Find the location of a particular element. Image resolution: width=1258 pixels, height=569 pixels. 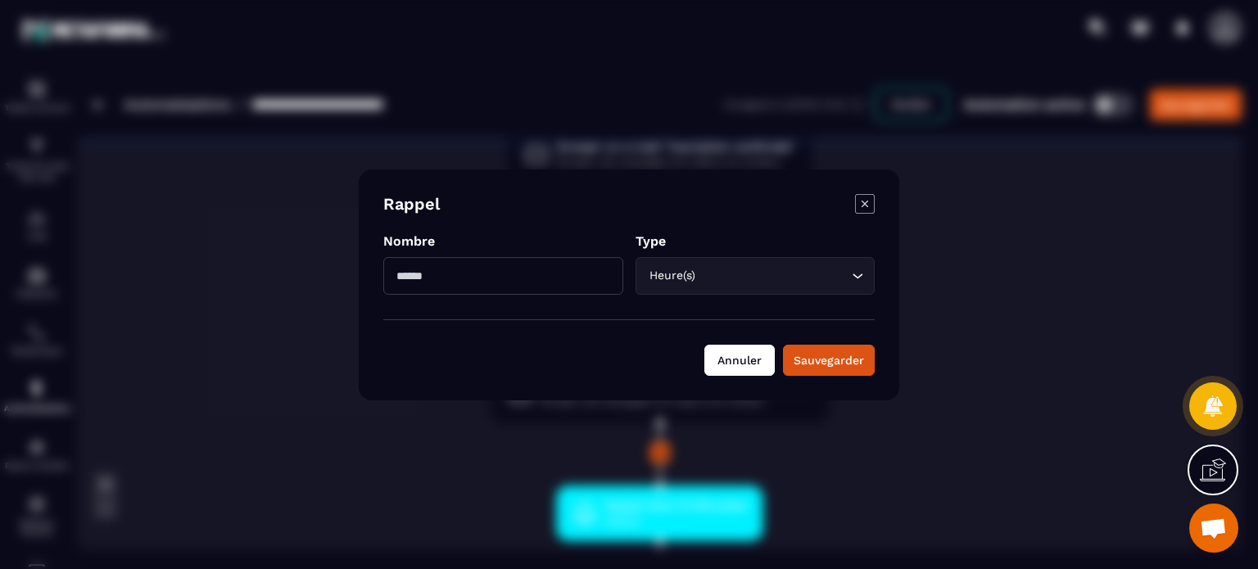

button: Annuler is located at coordinates (739, 360).